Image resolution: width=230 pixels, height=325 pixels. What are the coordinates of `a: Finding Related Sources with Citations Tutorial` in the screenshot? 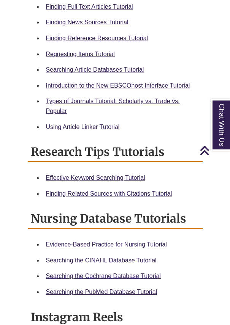 It's located at (109, 194).